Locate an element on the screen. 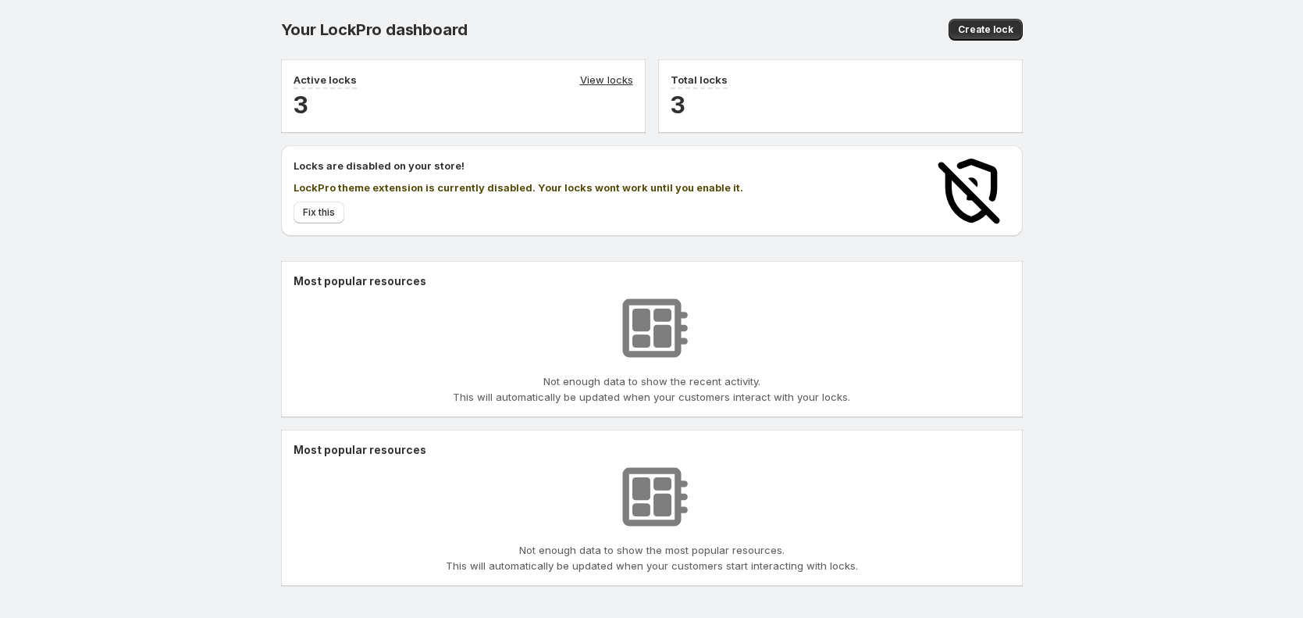  span: Create lock is located at coordinates (985, 30).